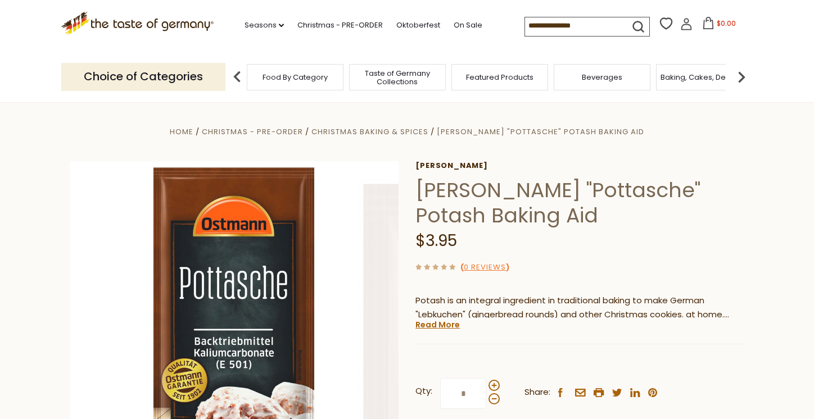 The image size is (814, 419). What do you see at coordinates (182, 132) in the screenshot?
I see `span: Home` at bounding box center [182, 132].